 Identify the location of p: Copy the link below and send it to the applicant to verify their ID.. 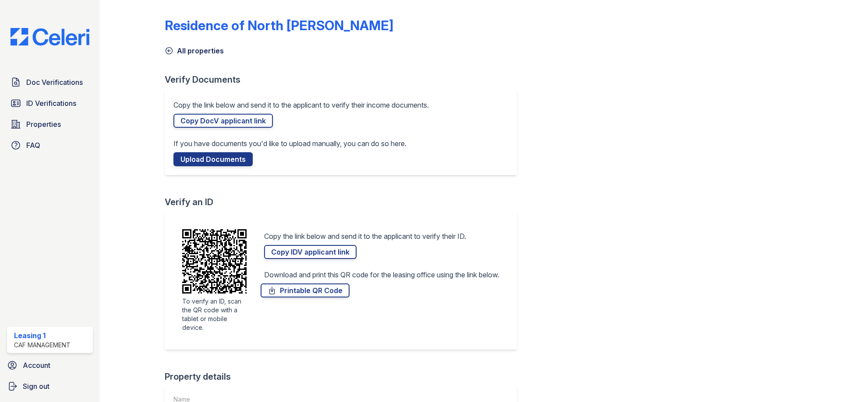
(365, 237).